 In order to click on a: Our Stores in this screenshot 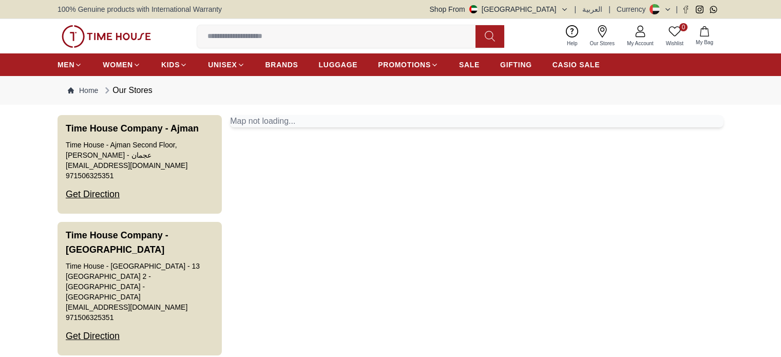, I will do `click(602, 36)`.